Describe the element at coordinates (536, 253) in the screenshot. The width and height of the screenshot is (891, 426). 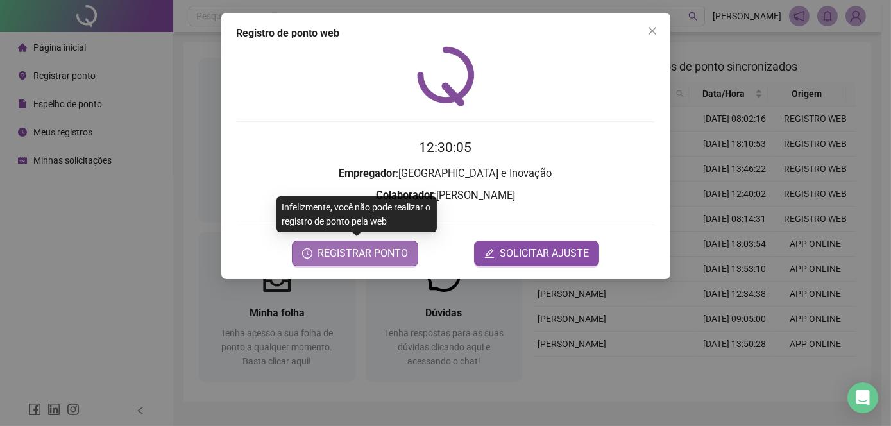
I see `button: editSOLICITAR AJUSTE` at that location.